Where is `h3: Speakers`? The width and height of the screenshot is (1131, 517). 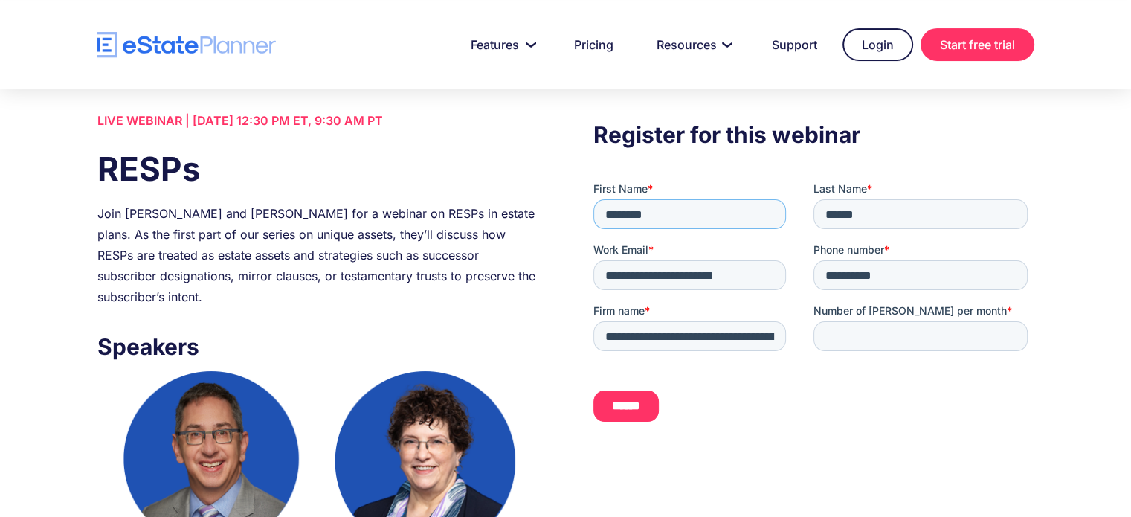
h3: Speakers is located at coordinates (317, 346).